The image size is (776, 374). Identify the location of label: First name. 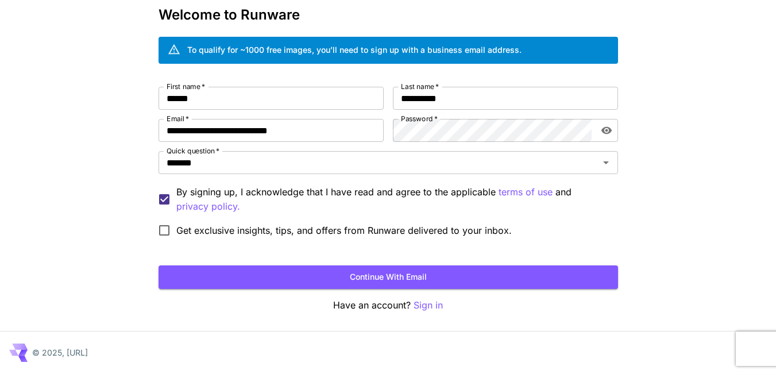
(186, 86).